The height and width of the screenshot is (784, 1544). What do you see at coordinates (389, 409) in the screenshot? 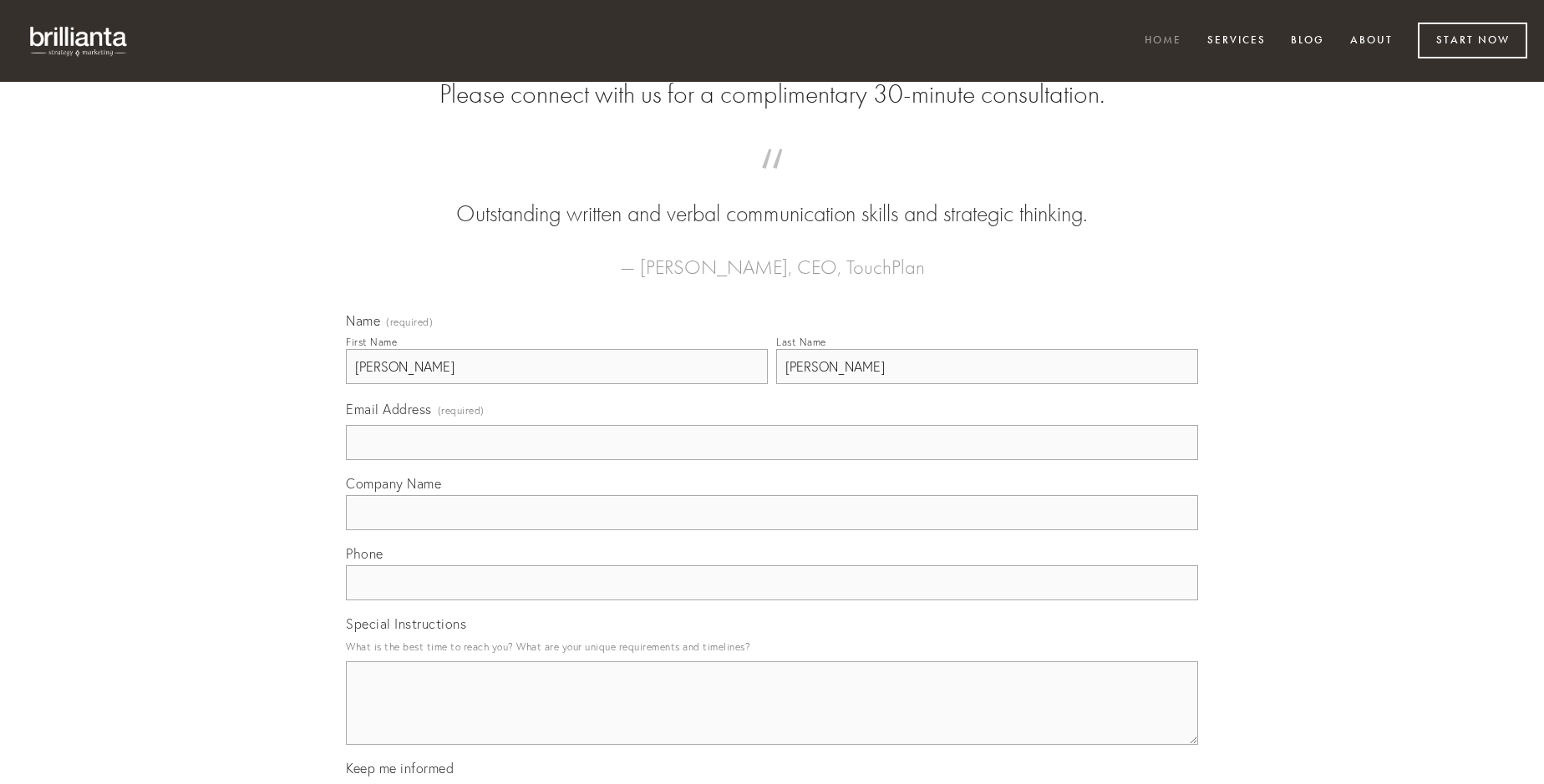
I see `span: Email Address` at bounding box center [389, 409].